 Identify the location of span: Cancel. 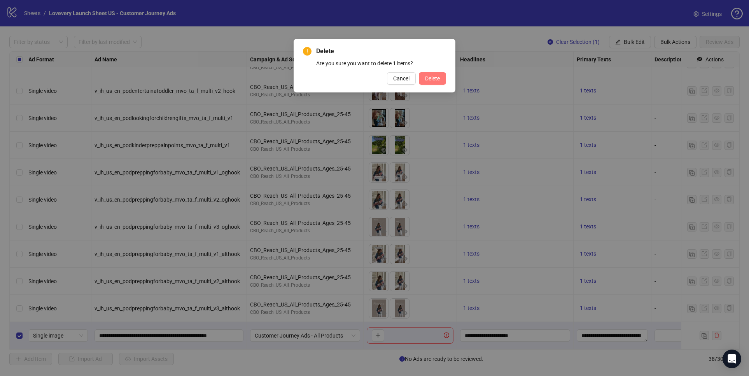
(401, 79).